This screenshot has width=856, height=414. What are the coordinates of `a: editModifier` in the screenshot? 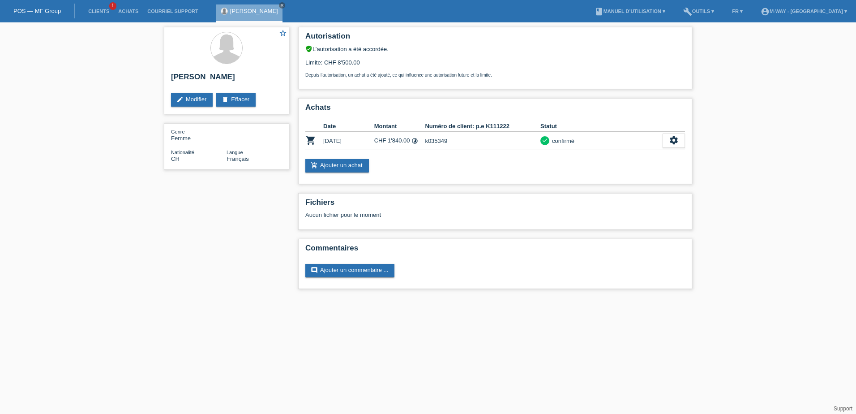 It's located at (192, 100).